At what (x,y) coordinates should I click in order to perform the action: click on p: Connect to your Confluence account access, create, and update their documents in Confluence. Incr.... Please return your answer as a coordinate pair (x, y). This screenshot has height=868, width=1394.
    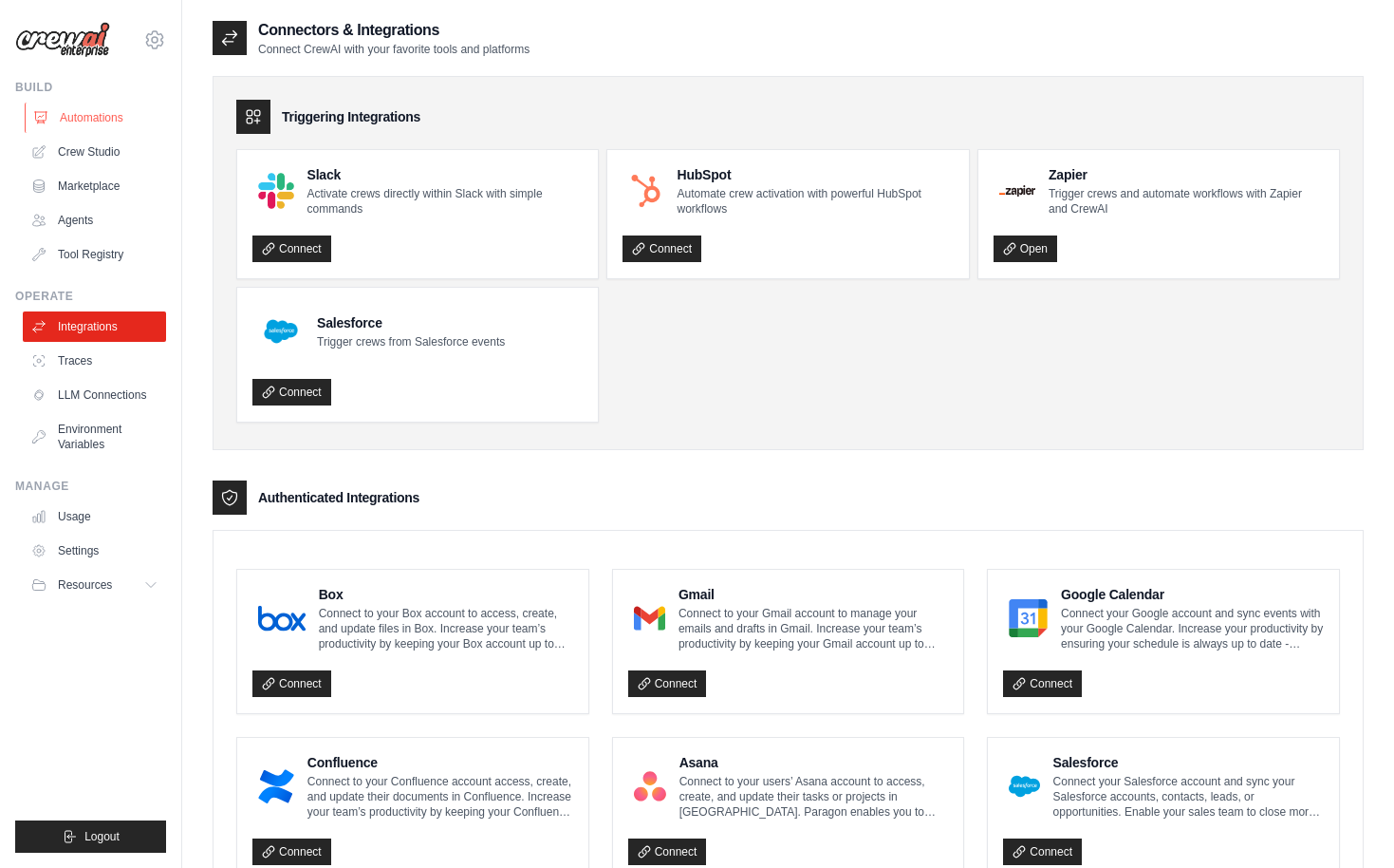
    Looking at the image, I should click on (441, 796).